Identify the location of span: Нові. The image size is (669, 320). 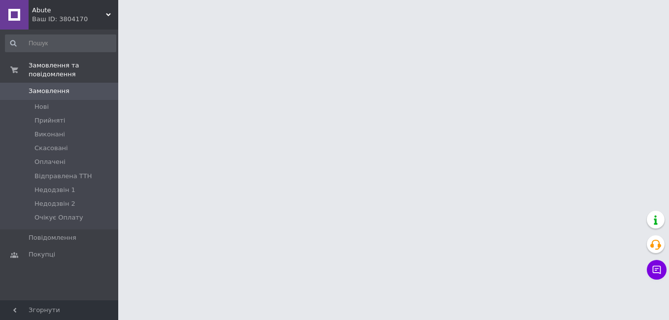
(41, 107).